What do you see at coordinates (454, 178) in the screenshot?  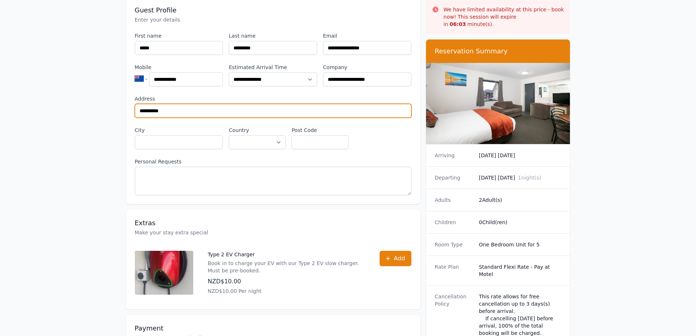 I see `dt: Departing` at bounding box center [454, 178].